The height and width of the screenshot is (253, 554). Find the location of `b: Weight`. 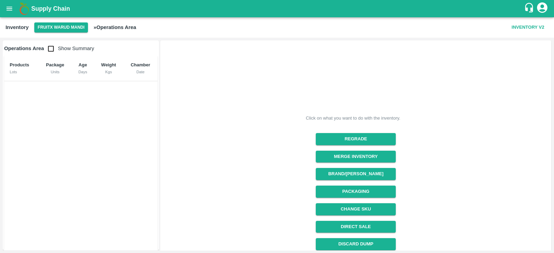

b: Weight is located at coordinates (108, 65).